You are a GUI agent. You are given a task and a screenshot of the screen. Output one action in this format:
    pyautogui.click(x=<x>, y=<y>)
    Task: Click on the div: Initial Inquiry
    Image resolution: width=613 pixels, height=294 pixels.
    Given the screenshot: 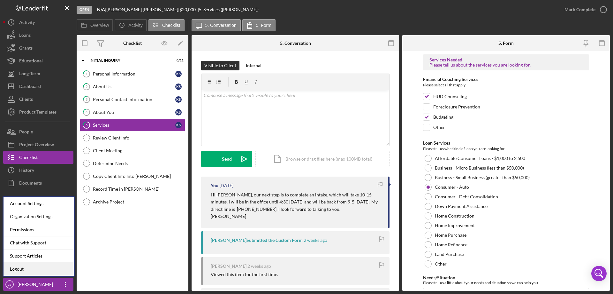 What is the action you would take?
    pyautogui.click(x=128, y=60)
    